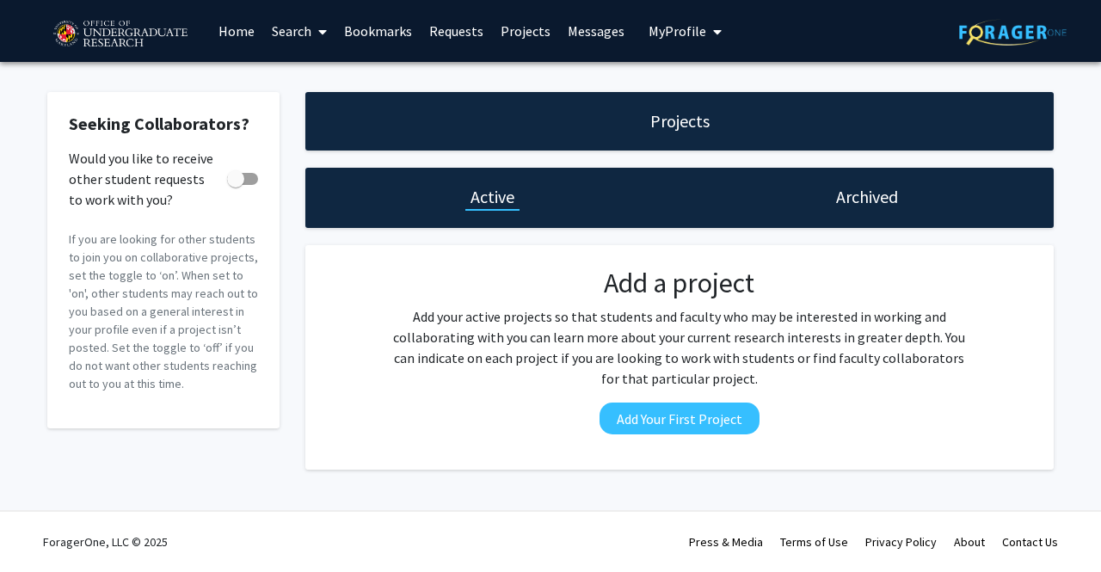 The width and height of the screenshot is (1101, 572). What do you see at coordinates (867, 197) in the screenshot?
I see `h1: Archived` at bounding box center [867, 197].